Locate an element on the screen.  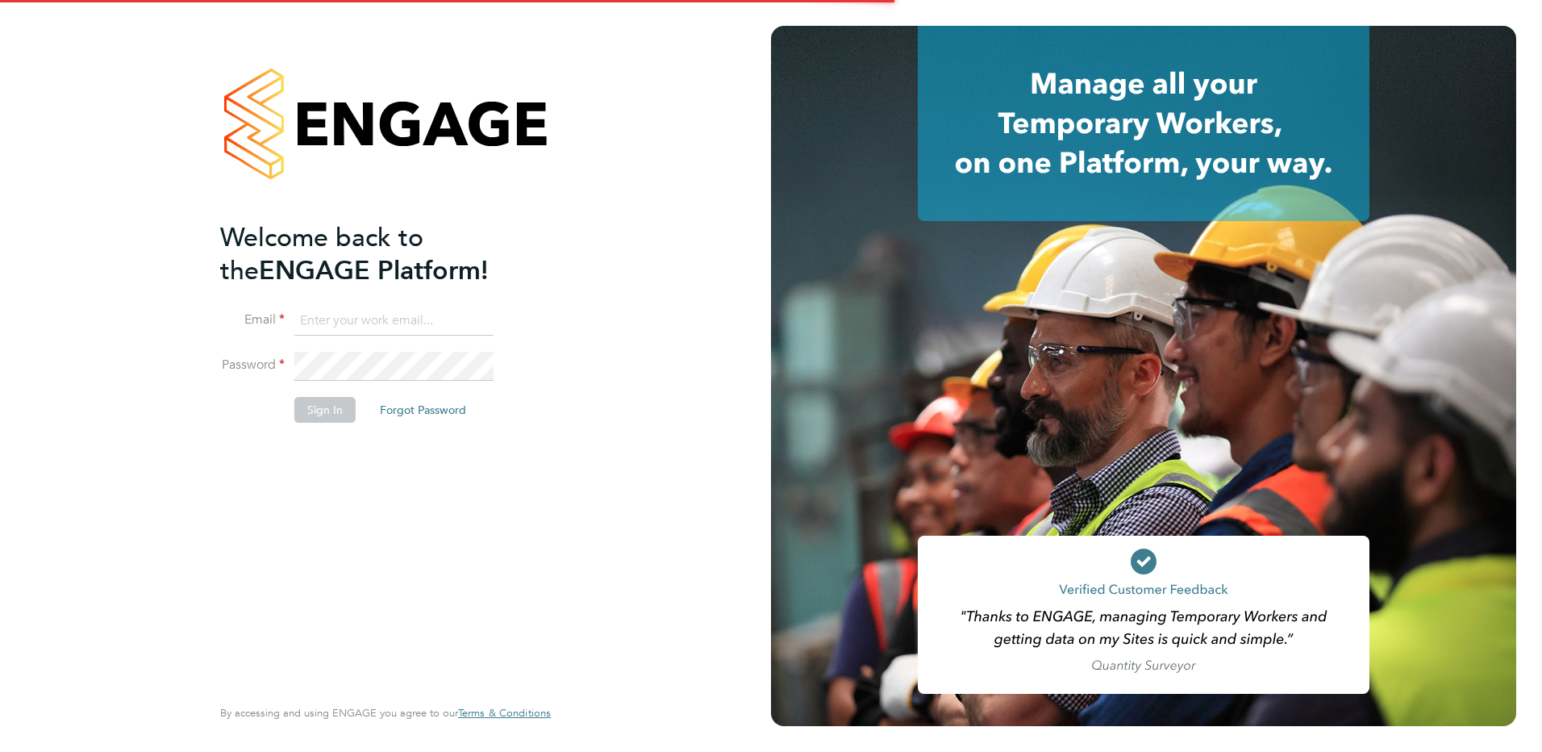
button: Forgot Password is located at coordinates (423, 410).